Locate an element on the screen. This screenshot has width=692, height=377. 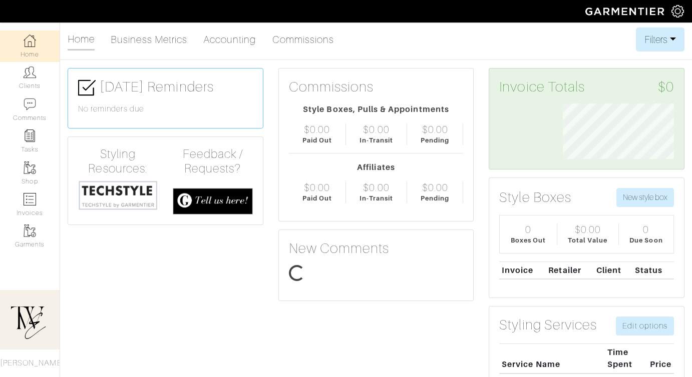
img: comment-icon-a0a6a9ef722e966f86d9cbdc48e553b5cf19dbc54f86b18d962a5391bc8f6eb6.png is located at coordinates (30, 104).